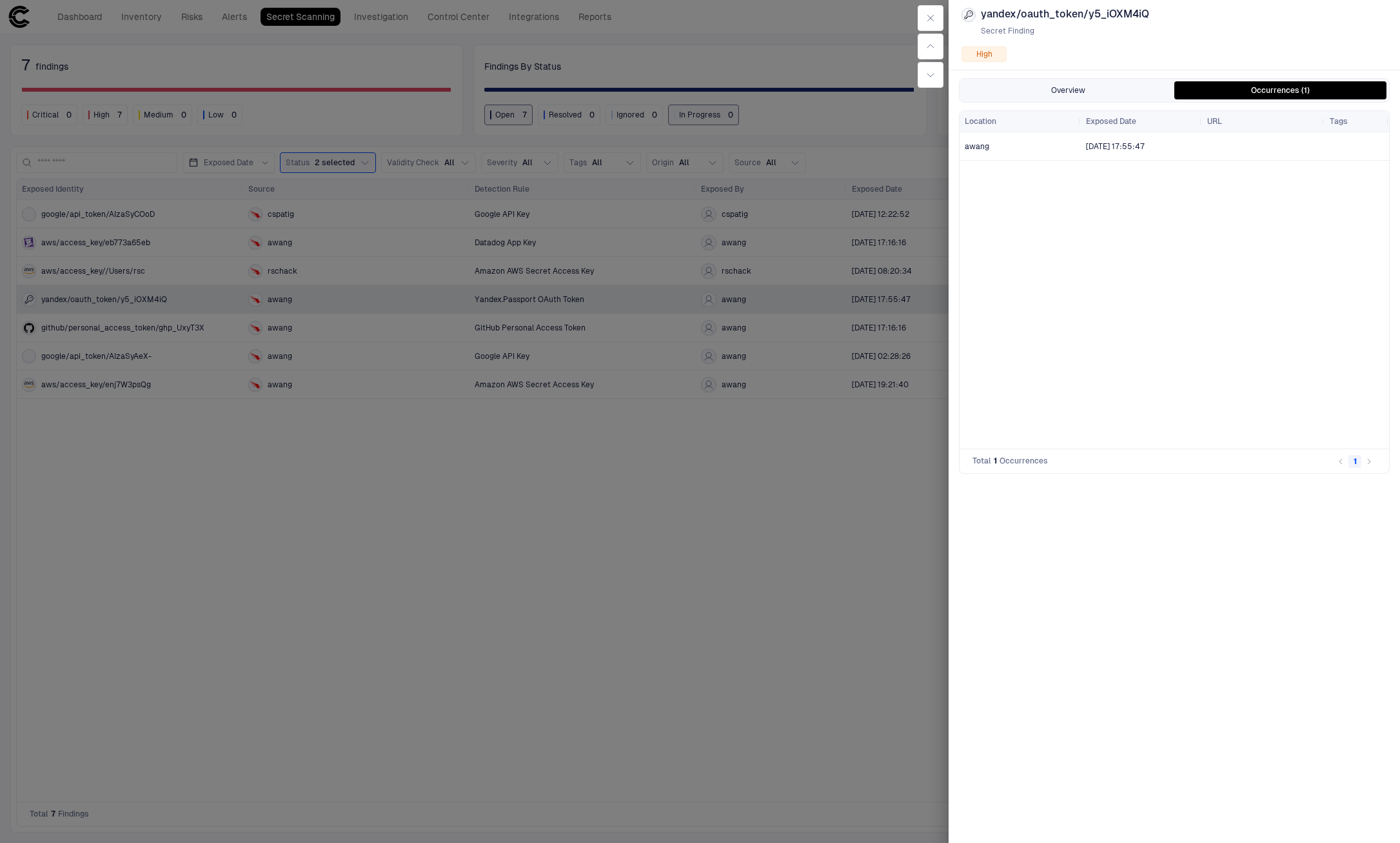  Describe the element at coordinates (1355, 462) in the screenshot. I see `button: page 1` at that location.